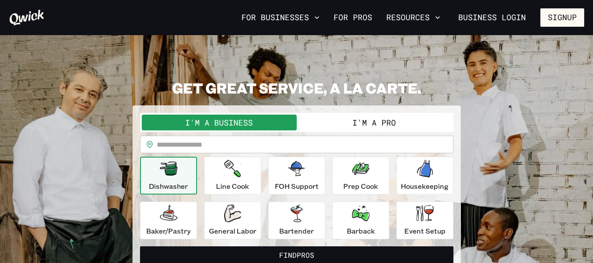  What do you see at coordinates (169, 220) in the screenshot?
I see `button: Baker/Pastry` at bounding box center [169, 220].